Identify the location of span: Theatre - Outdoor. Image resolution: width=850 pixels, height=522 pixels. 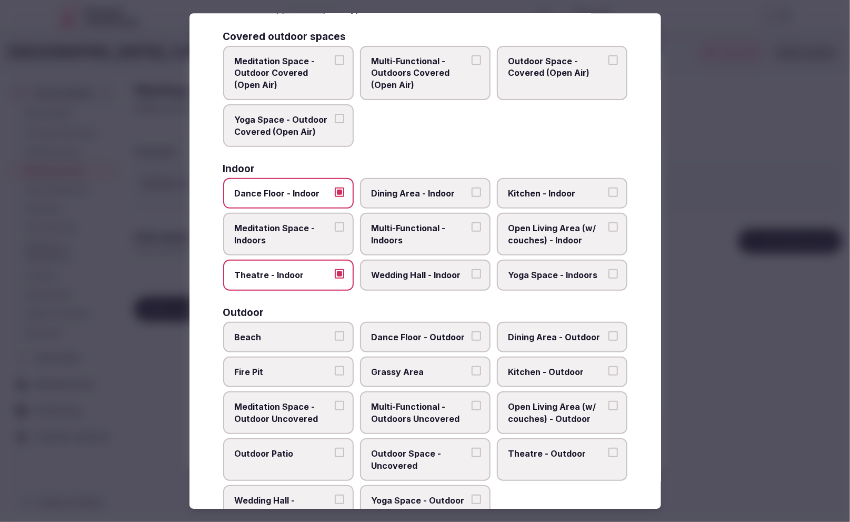
(557, 453).